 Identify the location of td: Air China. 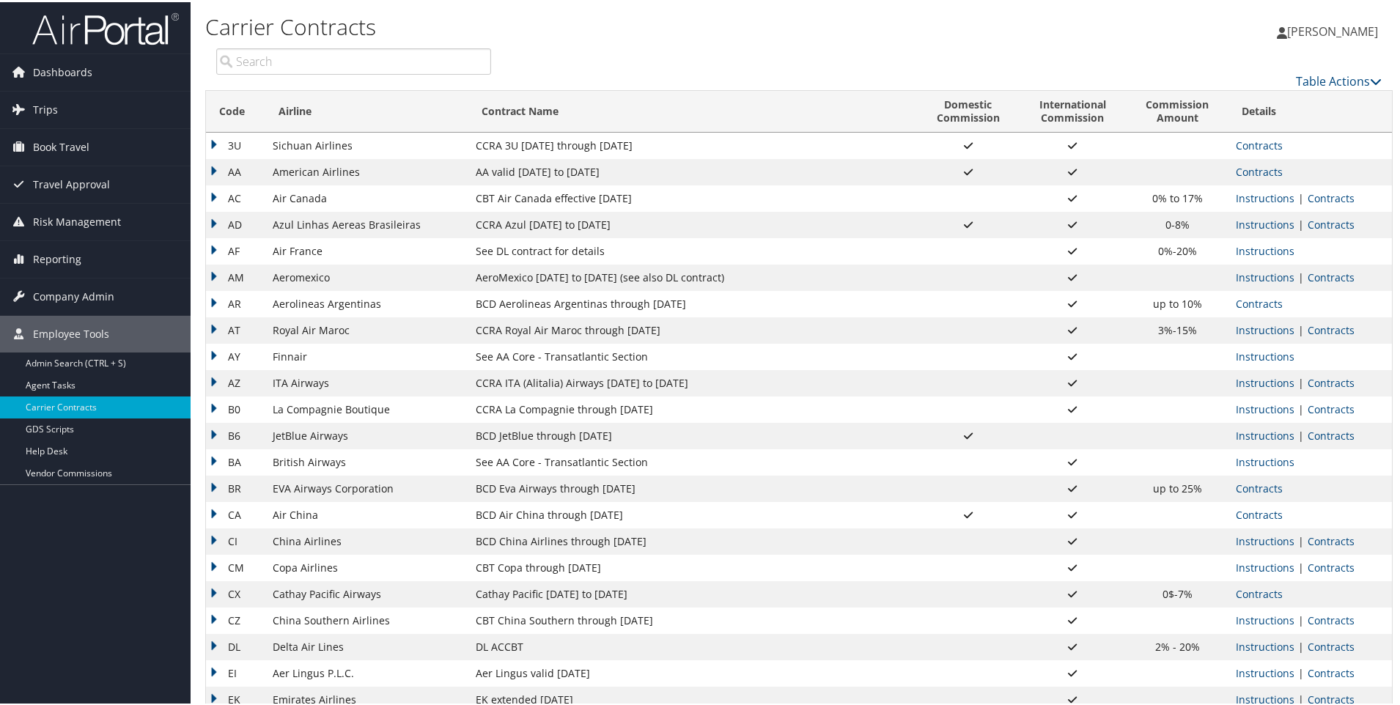
(366, 513).